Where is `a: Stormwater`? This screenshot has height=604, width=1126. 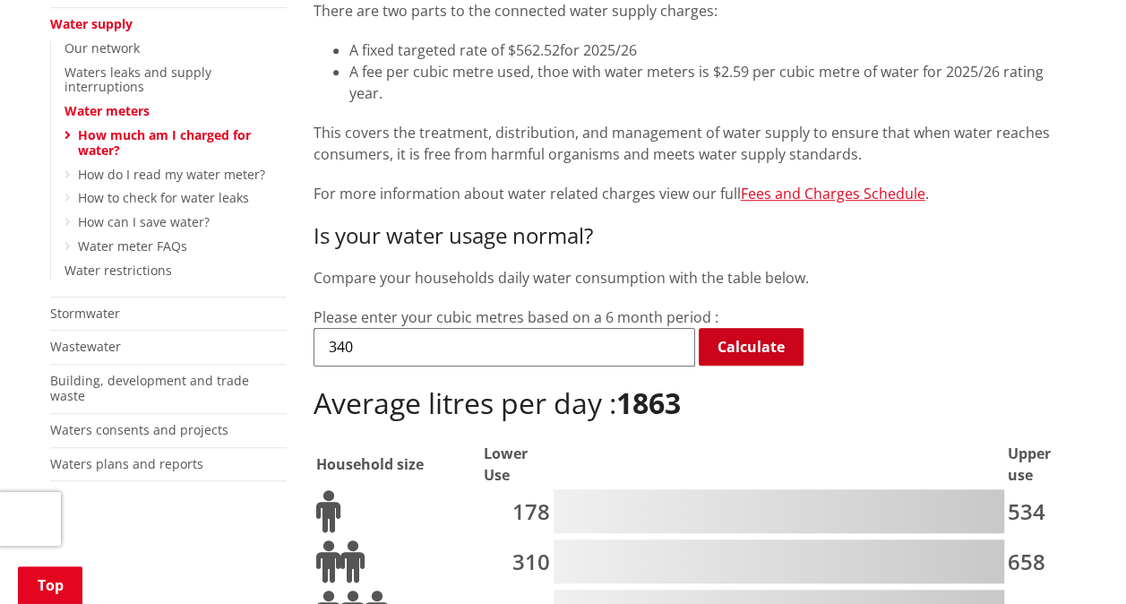
a: Stormwater is located at coordinates (85, 313).